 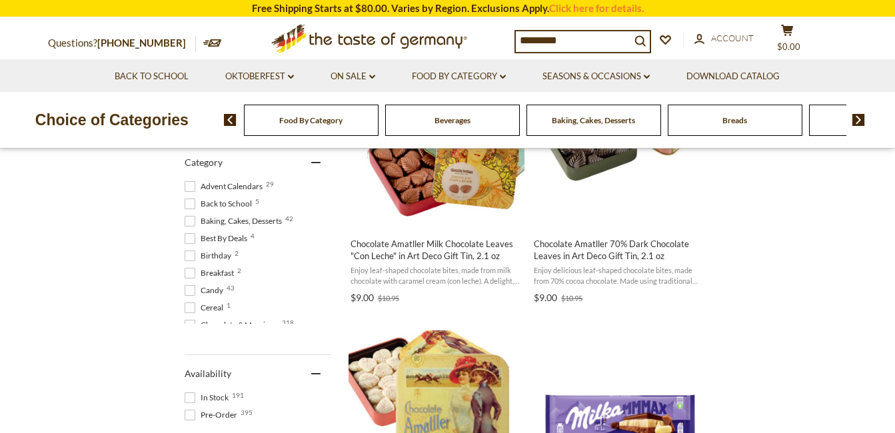 What do you see at coordinates (210, 256) in the screenshot?
I see `span: Birthday` at bounding box center [210, 256].